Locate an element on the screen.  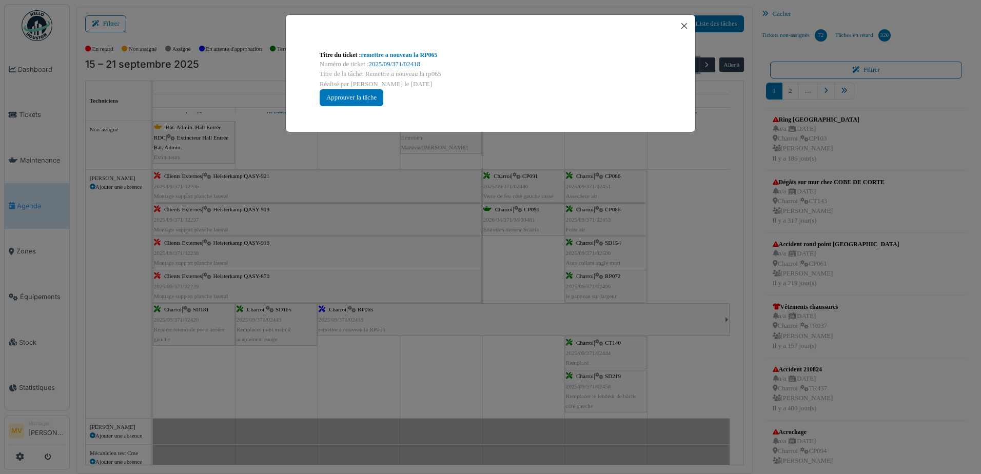
a: remettre a nouveau la RP065 is located at coordinates (399, 55).